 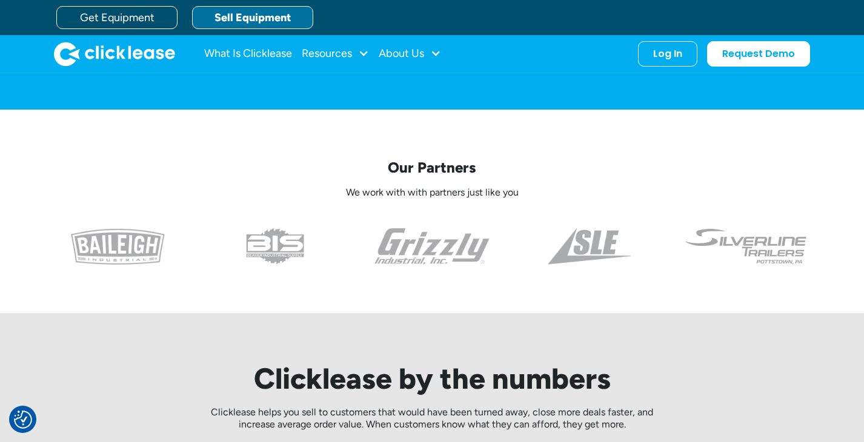 I want to click on a: Request Demo, so click(x=759, y=54).